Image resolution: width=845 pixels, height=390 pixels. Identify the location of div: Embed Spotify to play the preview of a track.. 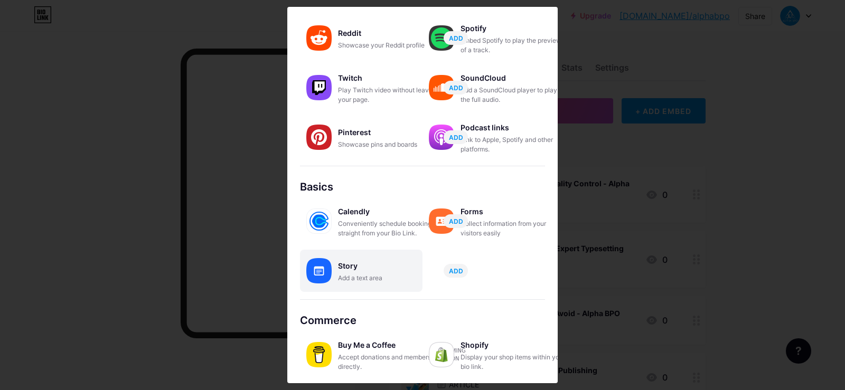
(513, 45).